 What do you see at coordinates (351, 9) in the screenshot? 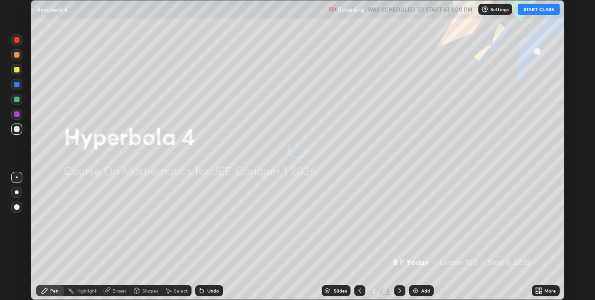
I see `p: Recording` at bounding box center [351, 9].